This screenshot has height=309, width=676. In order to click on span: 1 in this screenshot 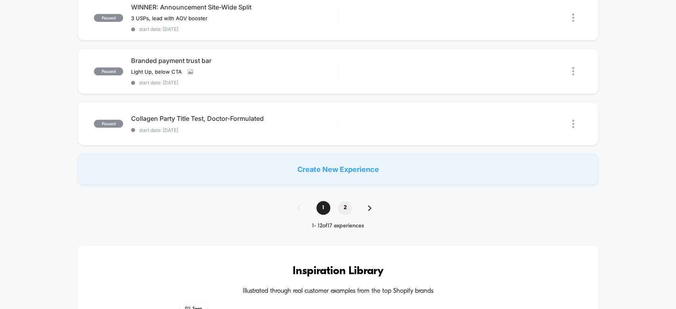, I will do `click(323, 207)`.